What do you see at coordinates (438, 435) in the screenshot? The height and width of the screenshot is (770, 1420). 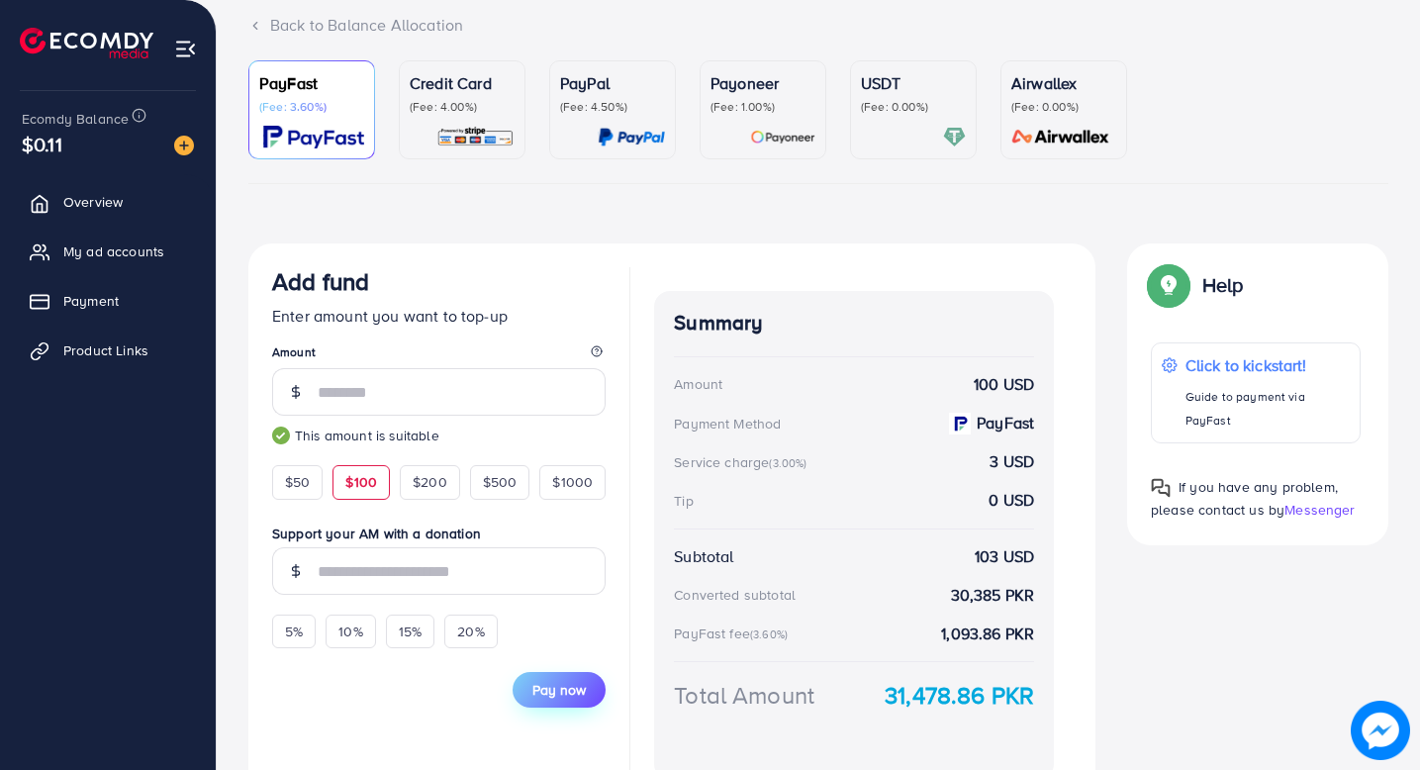 I see `small: This amount is suitable` at bounding box center [438, 435].